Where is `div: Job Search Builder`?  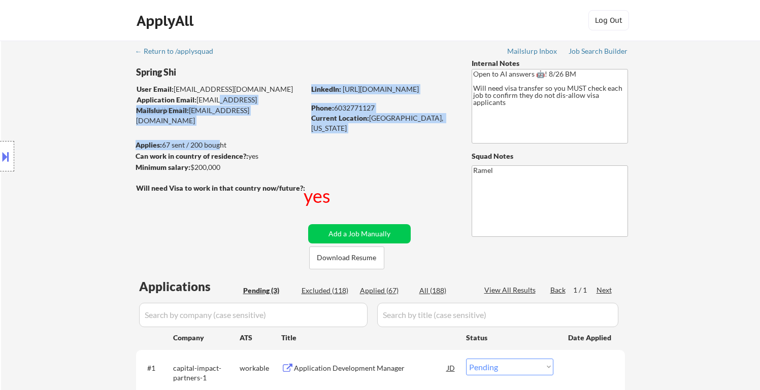
div: Job Search Builder is located at coordinates (598, 51).